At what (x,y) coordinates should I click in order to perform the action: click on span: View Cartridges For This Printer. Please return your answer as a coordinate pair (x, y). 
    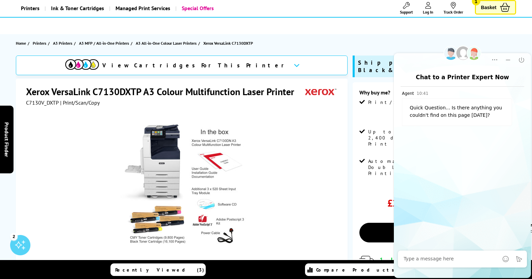
    Looking at the image, I should click on (195, 65).